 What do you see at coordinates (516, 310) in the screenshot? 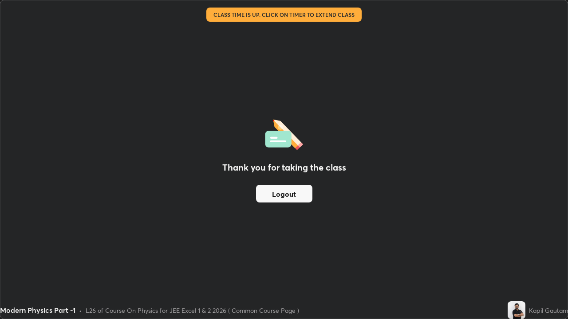
I see `img: 00bbc326558d46f9aaf65f1f5dcb6be8.jpg` at bounding box center [516, 310].